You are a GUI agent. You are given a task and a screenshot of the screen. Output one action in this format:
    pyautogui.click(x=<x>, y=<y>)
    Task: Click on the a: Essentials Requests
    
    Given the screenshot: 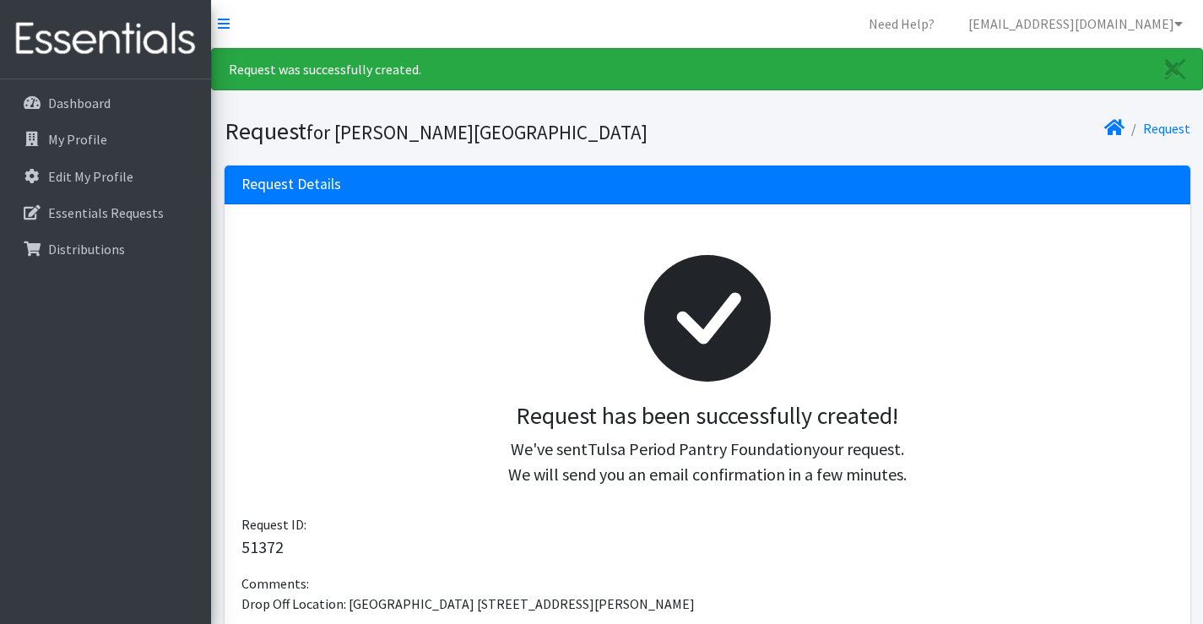 What is the action you would take?
    pyautogui.click(x=106, y=213)
    